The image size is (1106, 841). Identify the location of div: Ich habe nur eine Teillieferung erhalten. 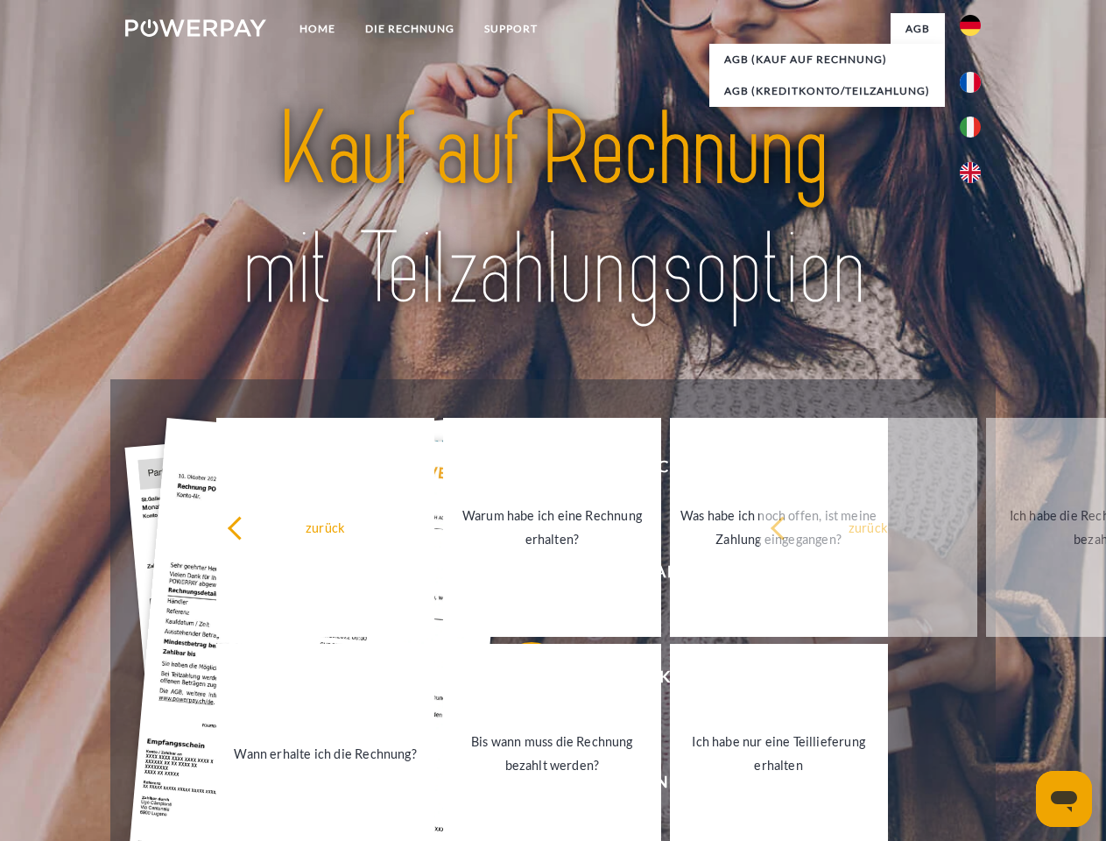
(779, 753).